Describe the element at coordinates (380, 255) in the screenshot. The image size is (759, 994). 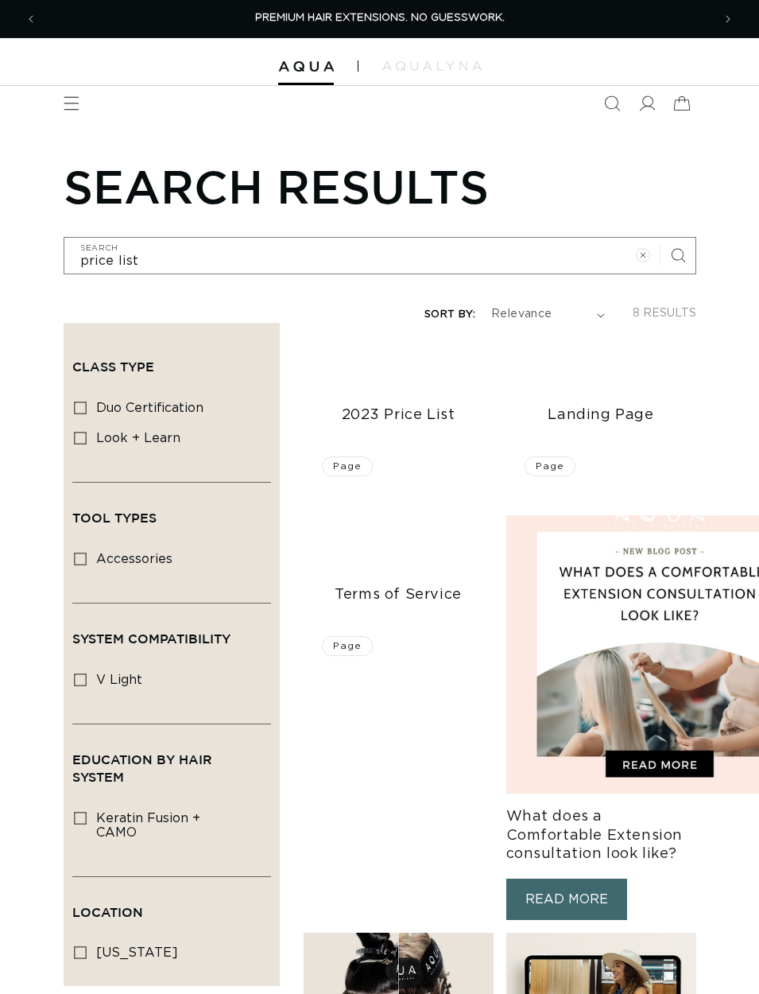
I see `input: Search` at that location.